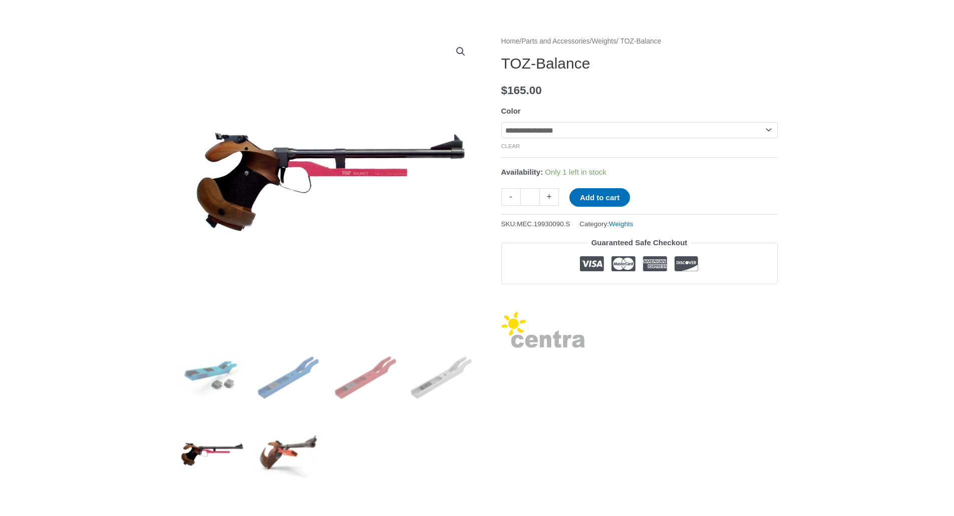  Describe the element at coordinates (639, 64) in the screenshot. I see `h1: TOZ-Balance` at that location.